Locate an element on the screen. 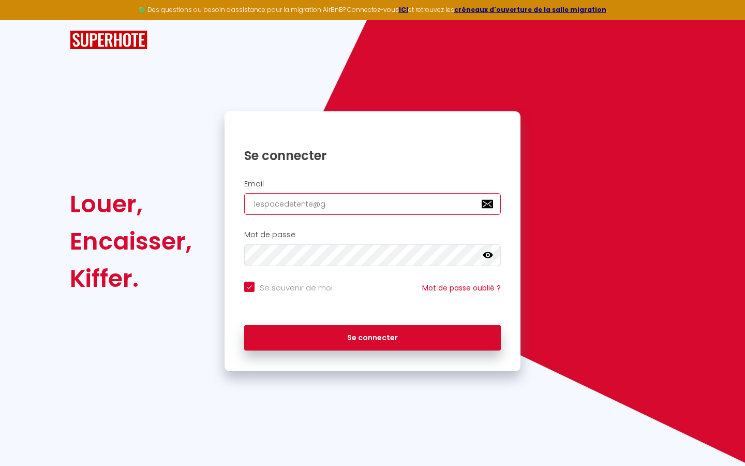  a: ICI is located at coordinates (403, 9).